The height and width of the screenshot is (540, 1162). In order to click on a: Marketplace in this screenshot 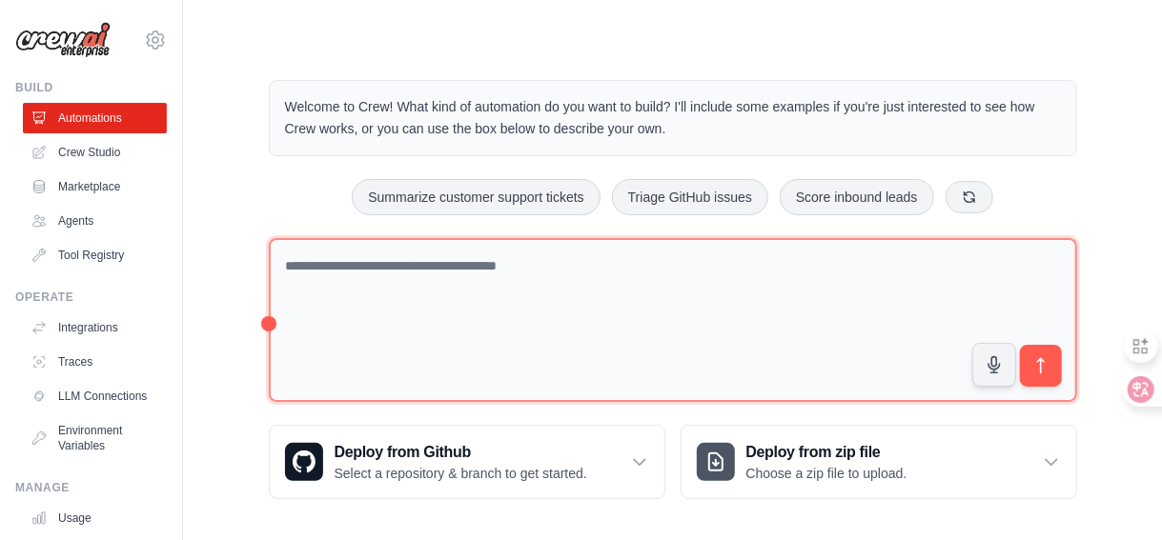, I will do `click(94, 187)`.